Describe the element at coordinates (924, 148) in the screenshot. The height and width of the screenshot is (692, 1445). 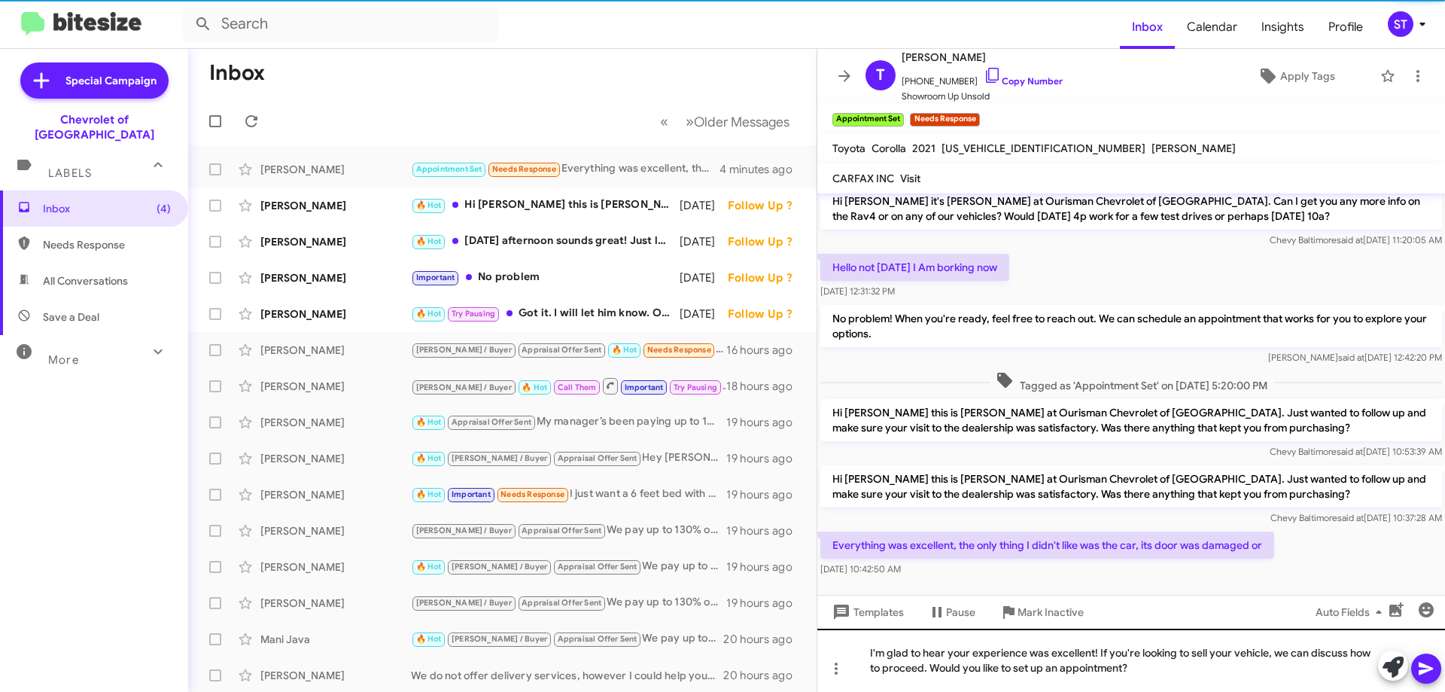
I see `span: 2021` at that location.